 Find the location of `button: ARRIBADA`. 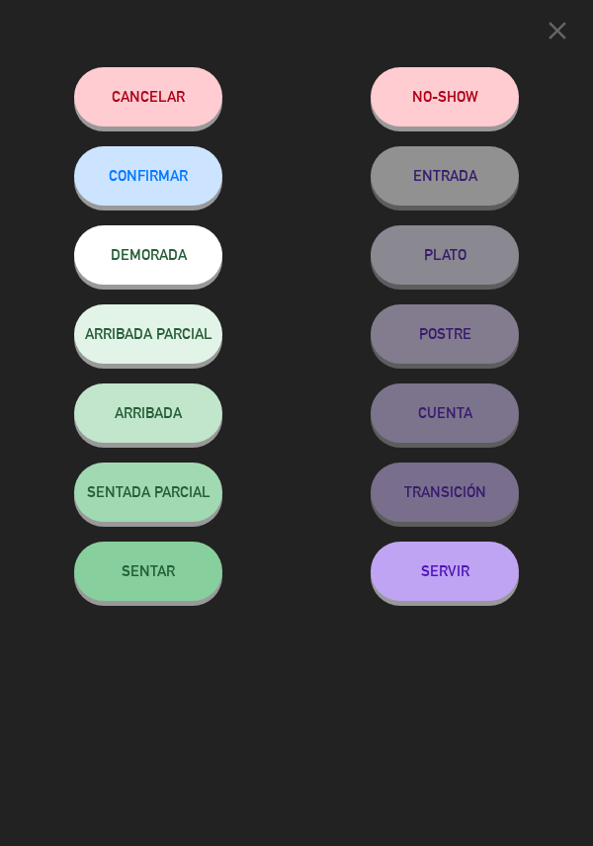

button: ARRIBADA is located at coordinates (148, 413).